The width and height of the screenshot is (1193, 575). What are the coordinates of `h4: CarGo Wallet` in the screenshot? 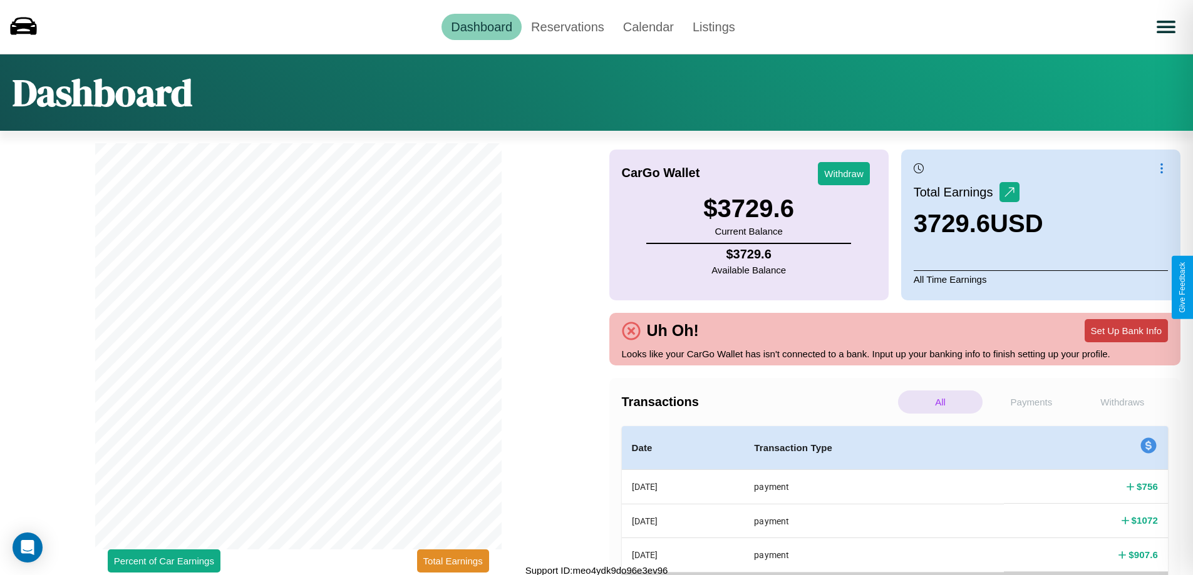 It's located at (661, 173).